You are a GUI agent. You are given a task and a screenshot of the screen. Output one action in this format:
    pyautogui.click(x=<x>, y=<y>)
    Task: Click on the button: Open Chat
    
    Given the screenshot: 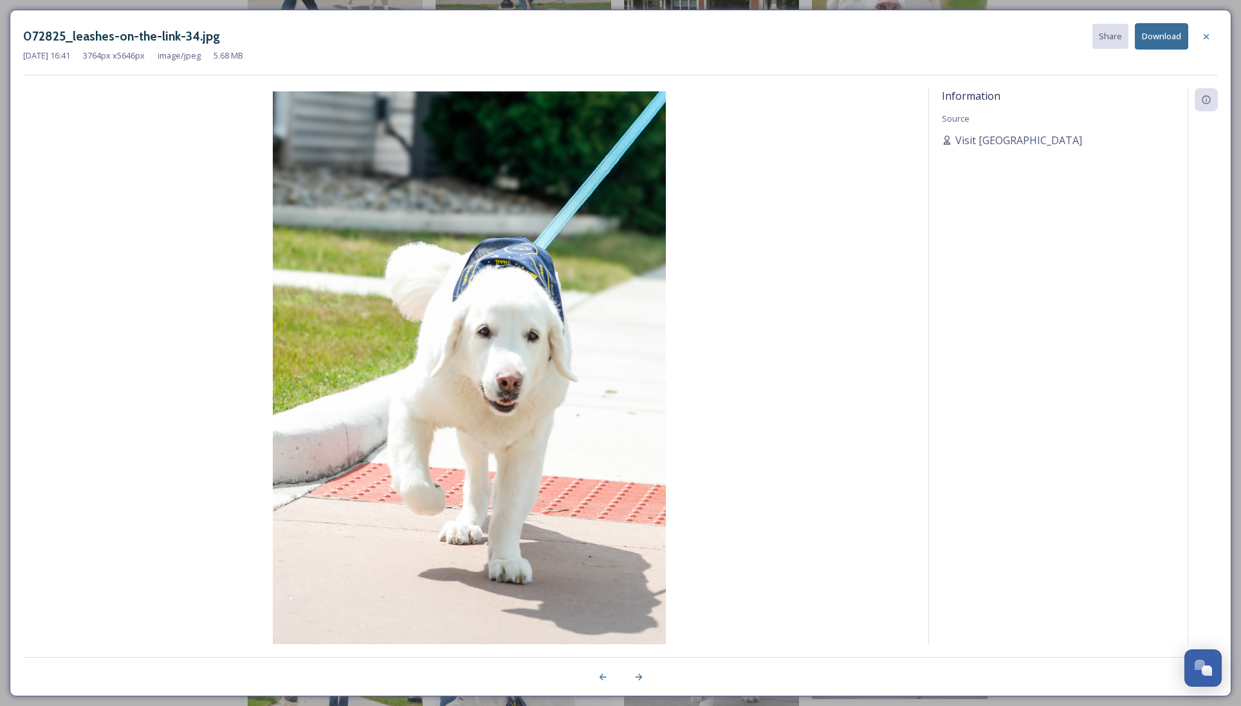 What is the action you would take?
    pyautogui.click(x=1203, y=668)
    